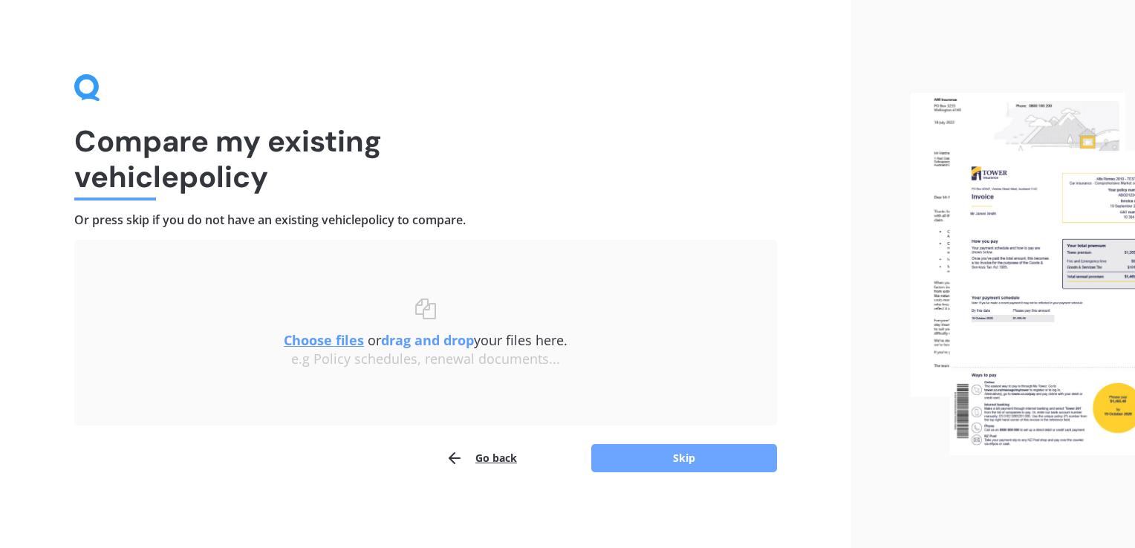 The image size is (1135, 548). What do you see at coordinates (425, 159) in the screenshot?
I see `h1: Compare my existing vehicle policy` at bounding box center [425, 159].